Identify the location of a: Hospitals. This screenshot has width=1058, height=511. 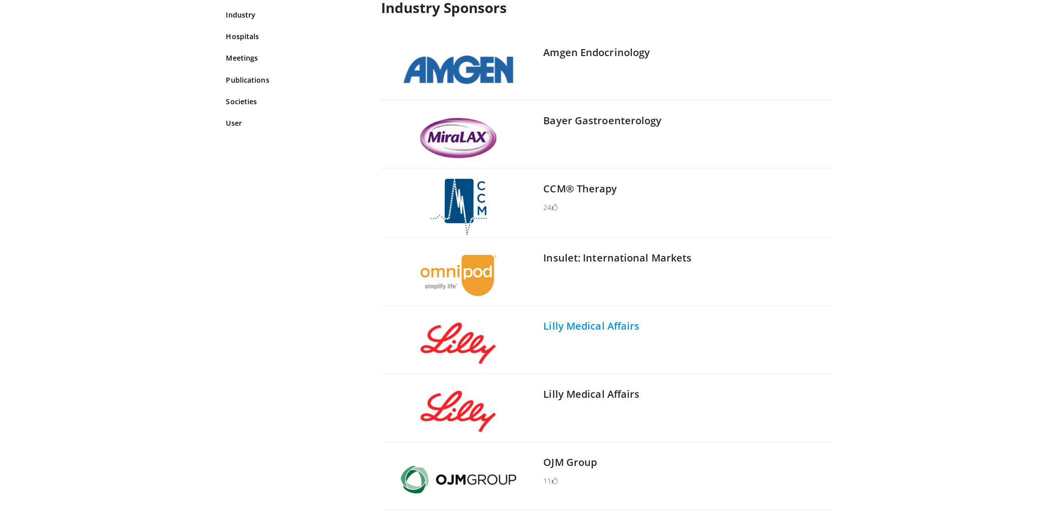
(297, 36).